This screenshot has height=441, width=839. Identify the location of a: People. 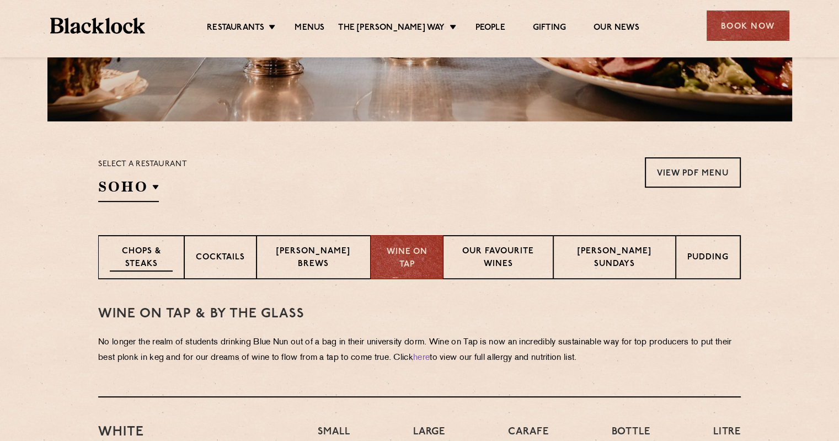
(490, 29).